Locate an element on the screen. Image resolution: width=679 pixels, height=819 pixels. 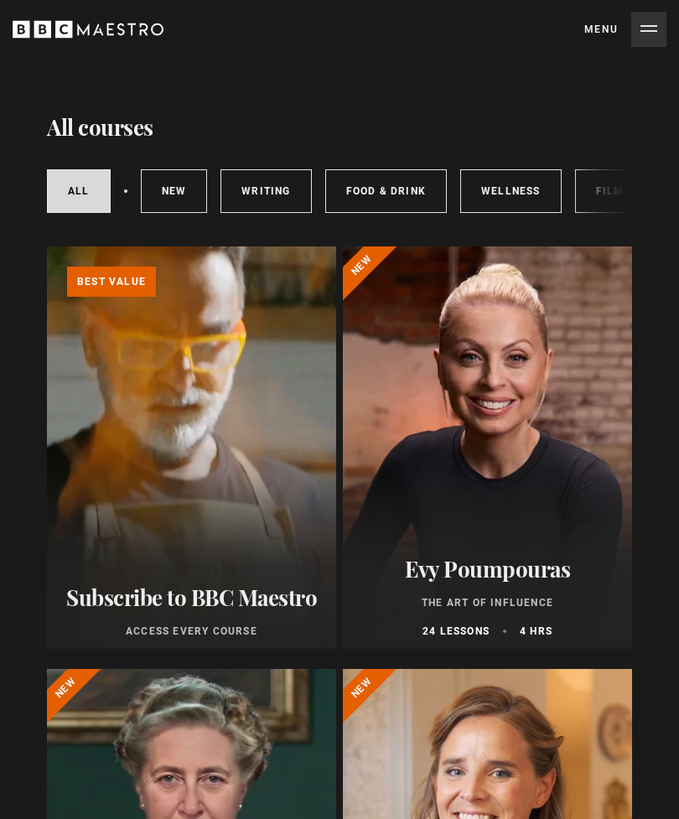
button: Toggle navigation is located at coordinates (625, 29).